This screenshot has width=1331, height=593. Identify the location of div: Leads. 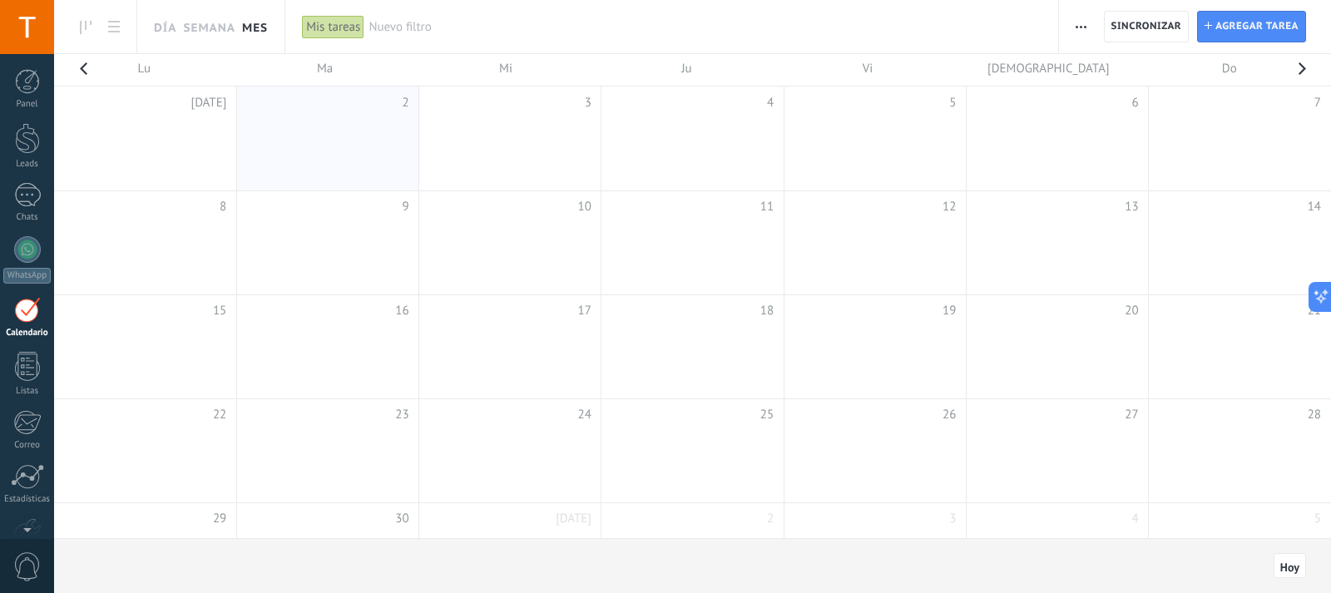
(27, 164).